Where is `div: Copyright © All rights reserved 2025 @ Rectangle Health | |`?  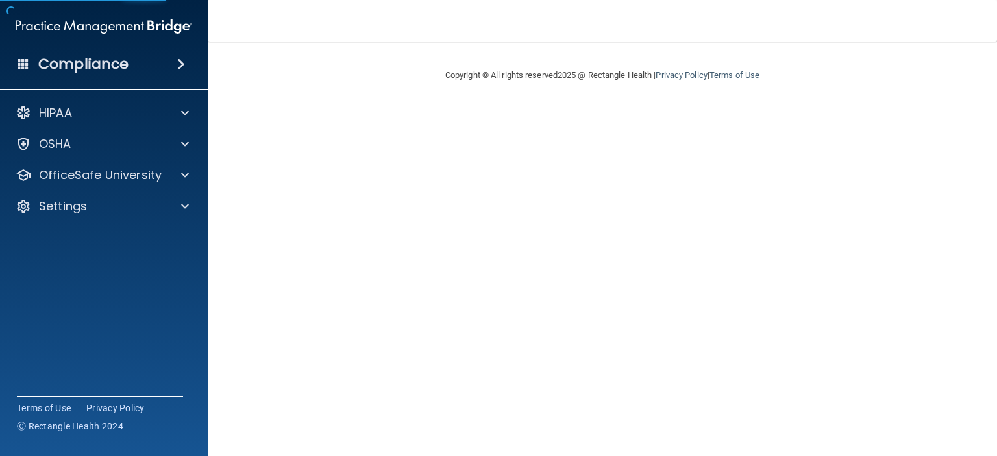 div: Copyright © All rights reserved 2025 @ Rectangle Health | | is located at coordinates (602, 75).